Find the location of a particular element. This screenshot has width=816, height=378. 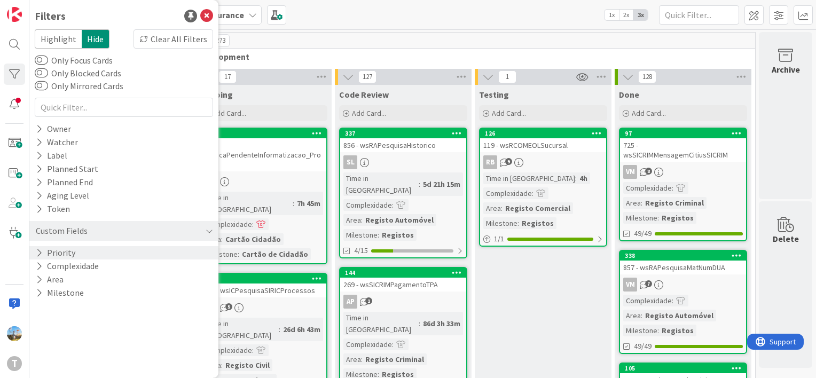

span: 5 is located at coordinates (229, 307).